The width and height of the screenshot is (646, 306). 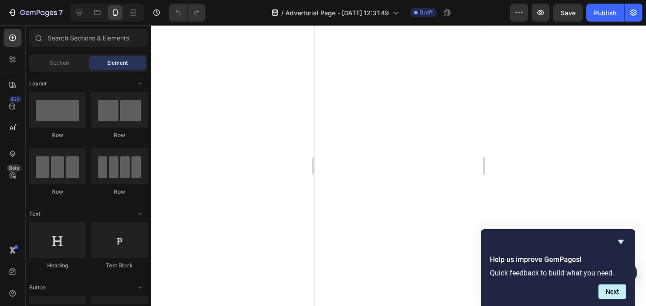 I want to click on div: 450, so click(x=15, y=99).